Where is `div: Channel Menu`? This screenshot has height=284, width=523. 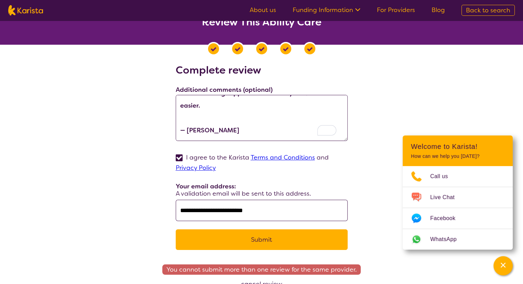
div: Channel Menu is located at coordinates (457, 192).